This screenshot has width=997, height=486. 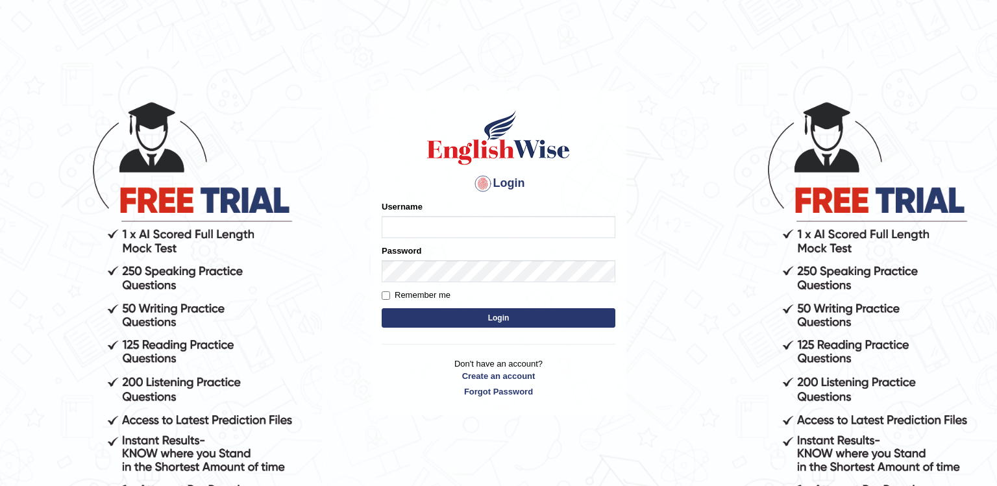 What do you see at coordinates (498, 376) in the screenshot?
I see `a: Create an account` at bounding box center [498, 376].